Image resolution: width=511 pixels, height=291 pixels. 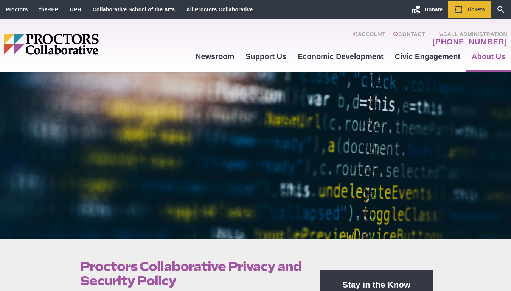 What do you see at coordinates (49, 9) in the screenshot?
I see `a: theREP` at bounding box center [49, 9].